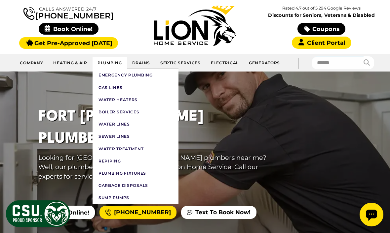 The width and height of the screenshot is (390, 233). What do you see at coordinates (15, 15) in the screenshot?
I see `div: Open chat widget` at bounding box center [15, 15].